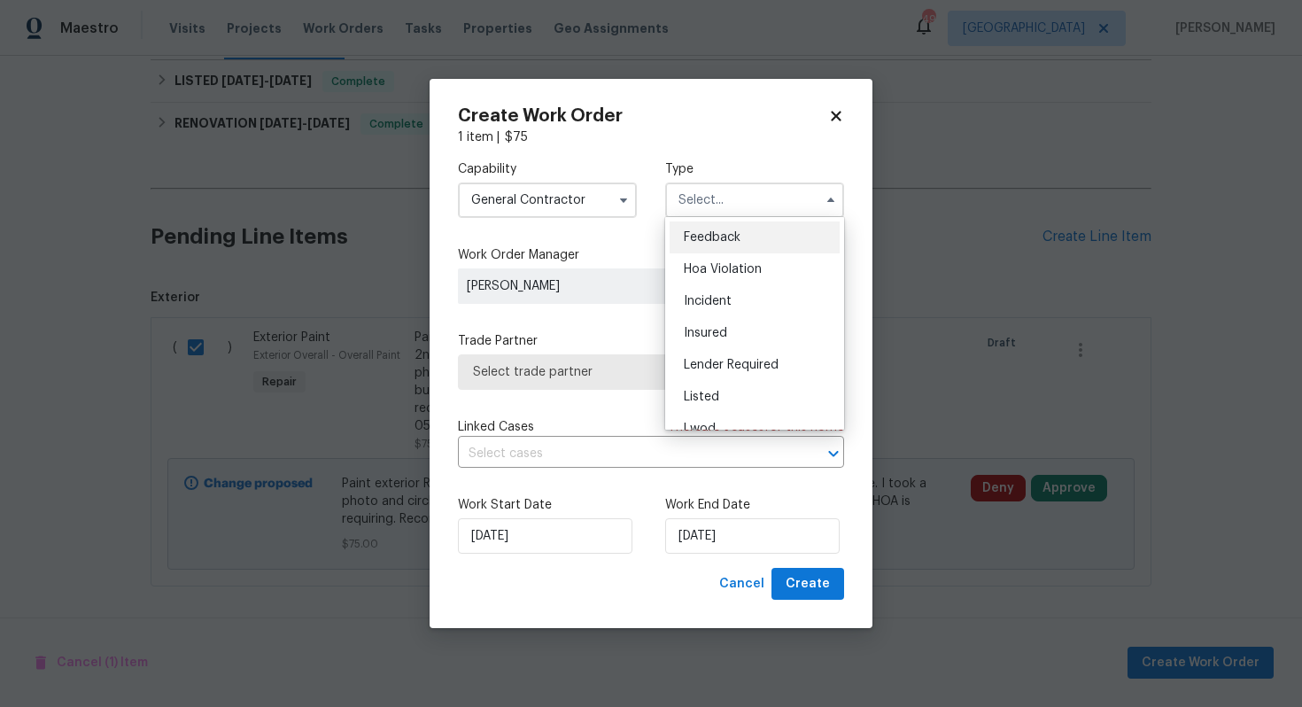  What do you see at coordinates (651, 255) in the screenshot?
I see `label: Work Order Manager` at bounding box center [651, 255].